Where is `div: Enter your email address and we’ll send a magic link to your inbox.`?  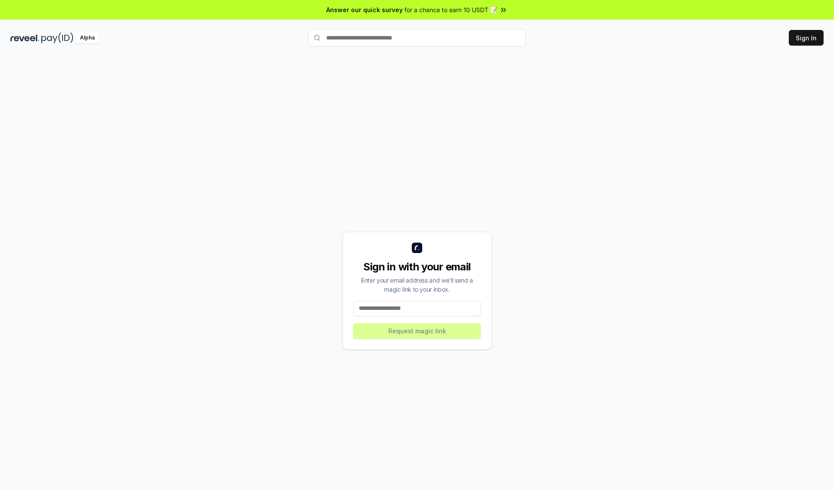 div: Enter your email address and we’ll send a magic link to your inbox. is located at coordinates (417, 285).